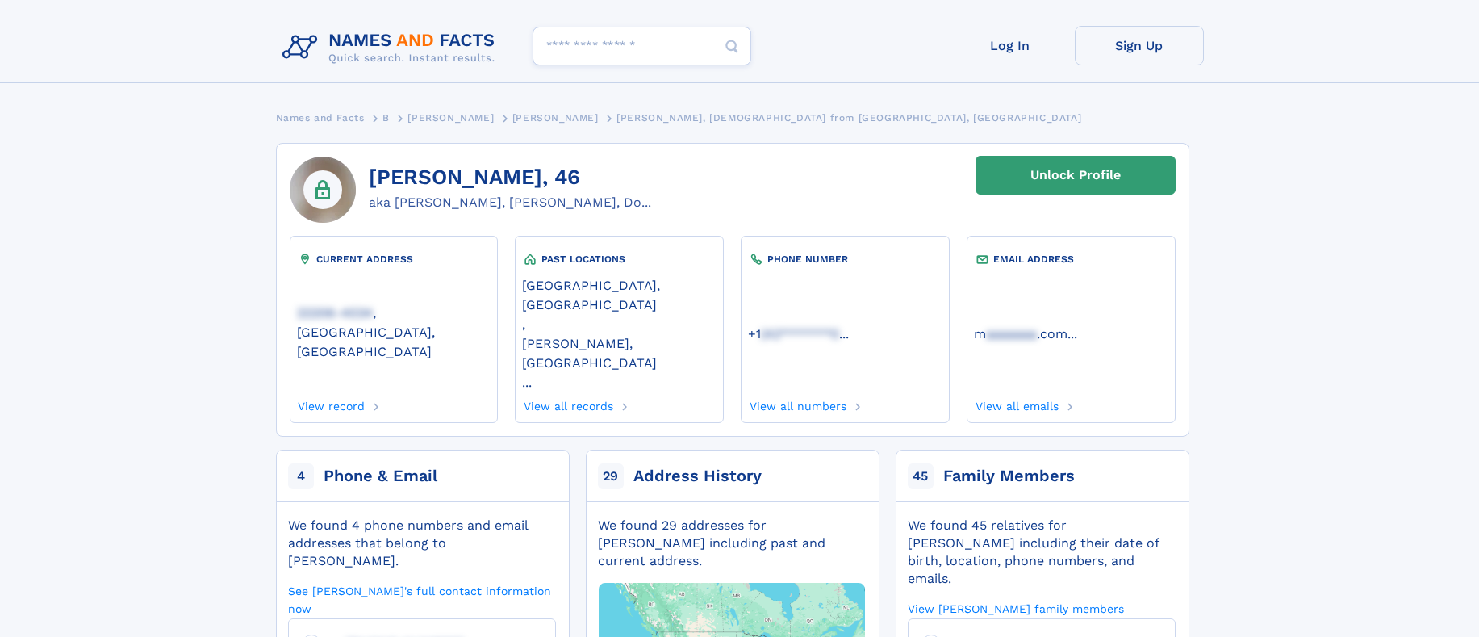 The height and width of the screenshot is (637, 1479). What do you see at coordinates (797, 404) in the screenshot?
I see `a: View all numbers` at bounding box center [797, 404].